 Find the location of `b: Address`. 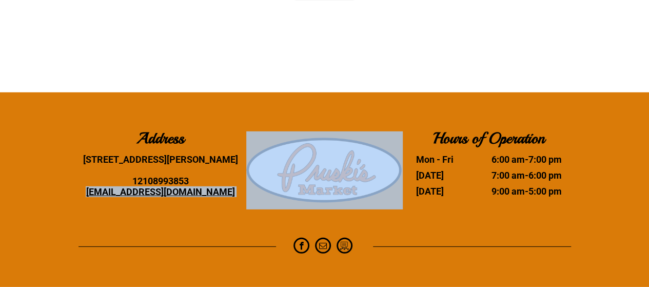

b: Address is located at coordinates (160, 138).